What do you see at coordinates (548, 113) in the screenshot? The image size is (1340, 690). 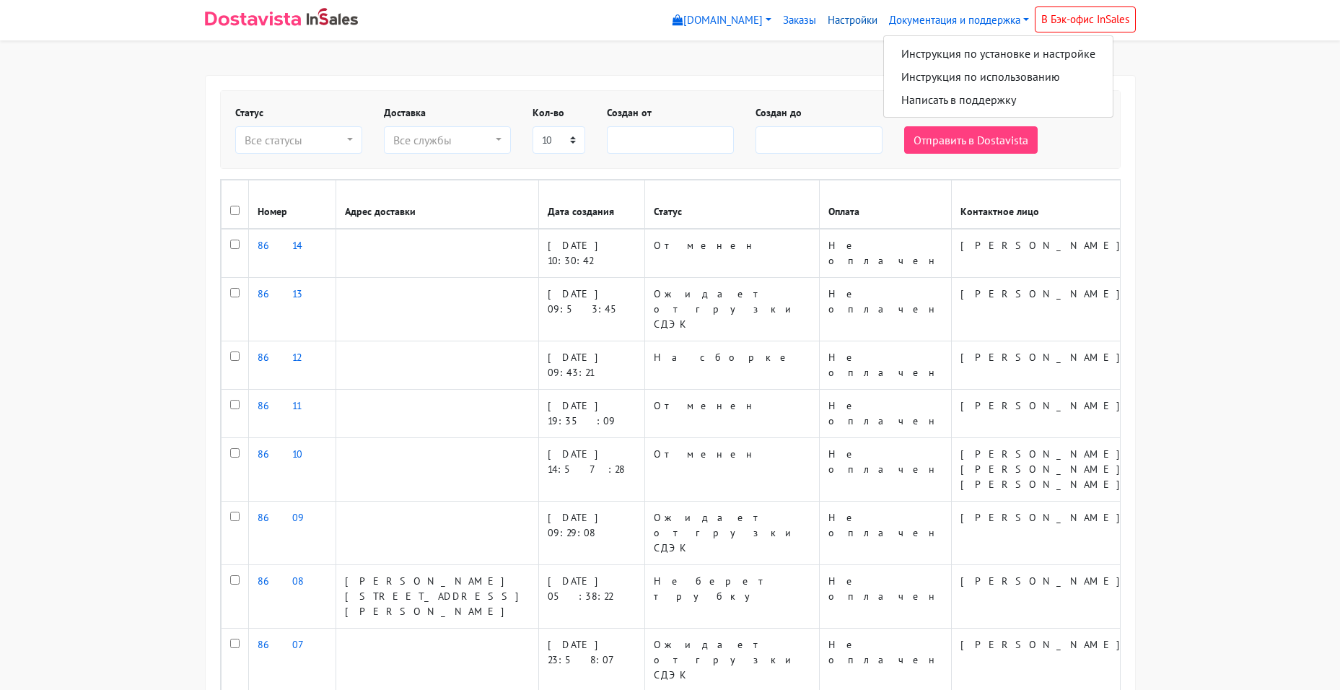 I see `label: Кол-во` at bounding box center [548, 113].